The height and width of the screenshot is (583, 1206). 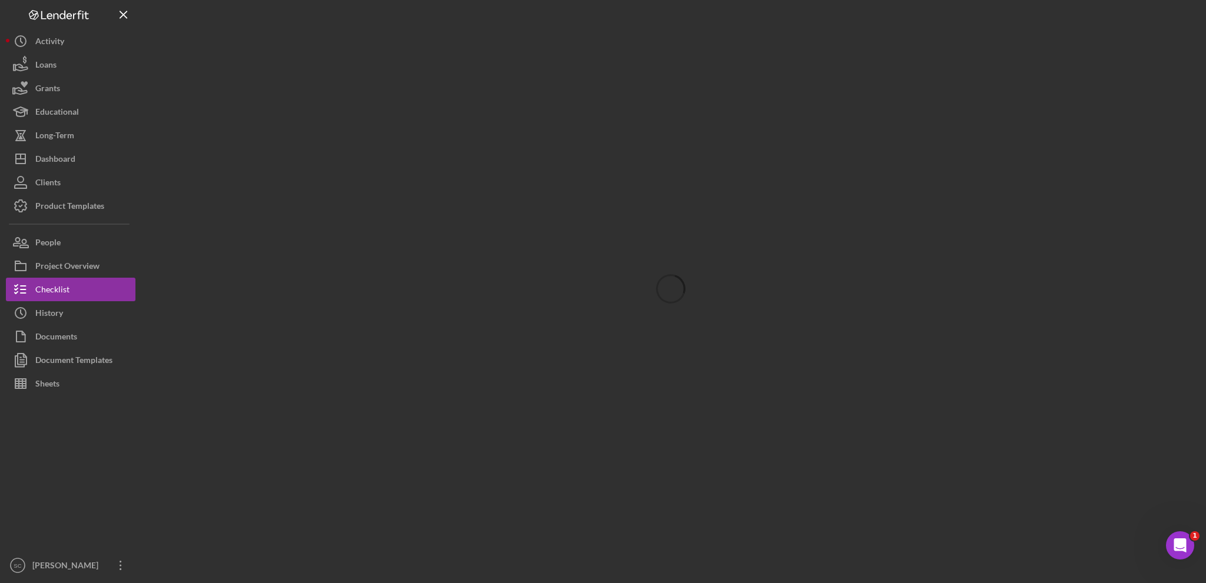 What do you see at coordinates (71, 266) in the screenshot?
I see `a: Project Overview` at bounding box center [71, 266].